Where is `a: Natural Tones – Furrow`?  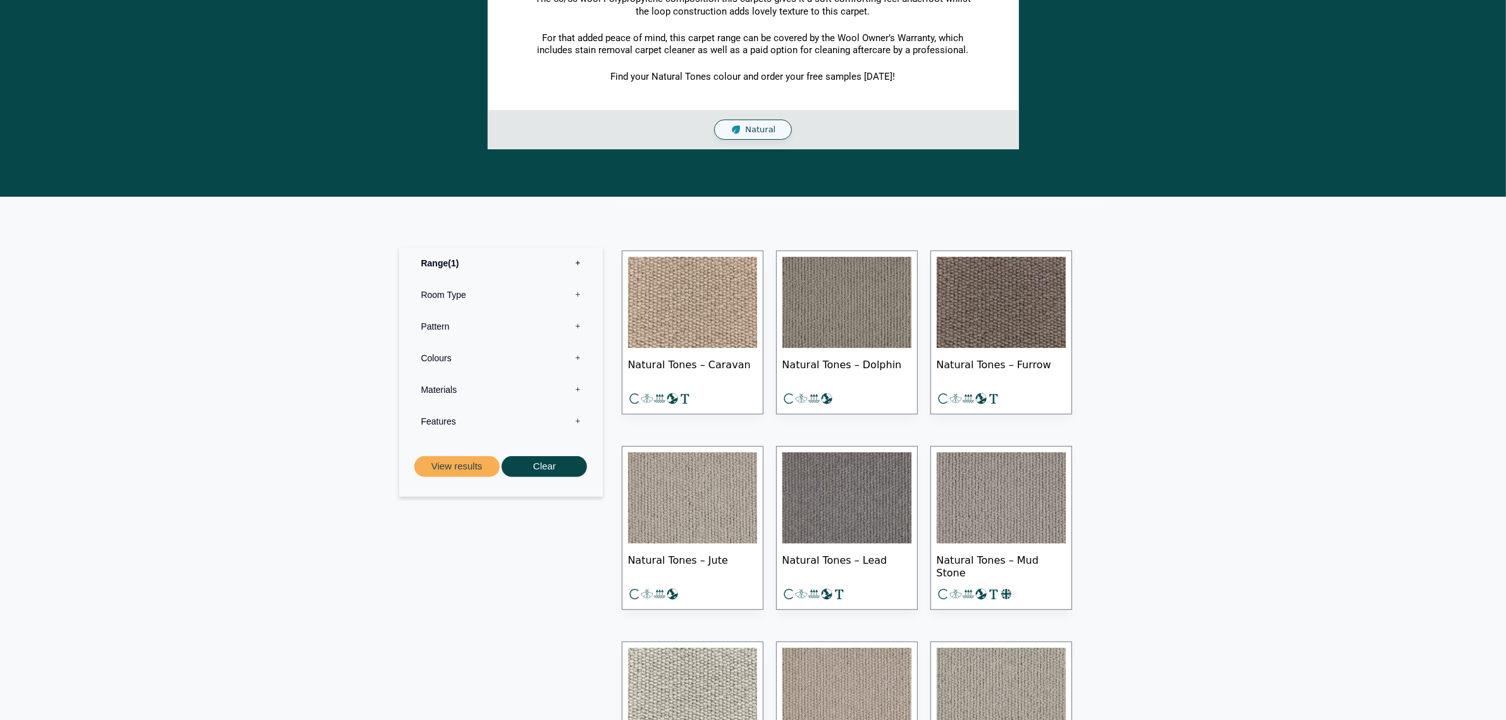 a: Natural Tones – Furrow is located at coordinates (1001, 332).